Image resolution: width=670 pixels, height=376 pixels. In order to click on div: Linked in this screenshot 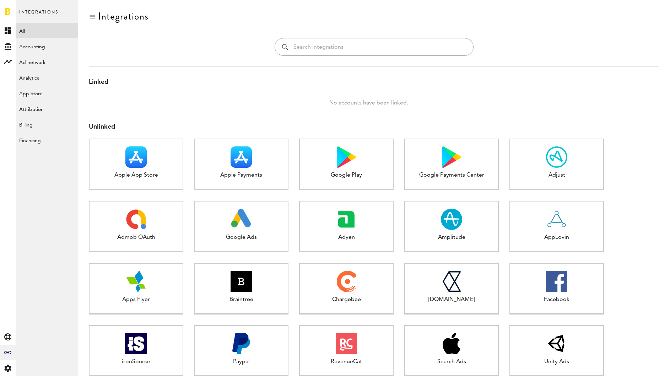, I will do `click(374, 82)`.